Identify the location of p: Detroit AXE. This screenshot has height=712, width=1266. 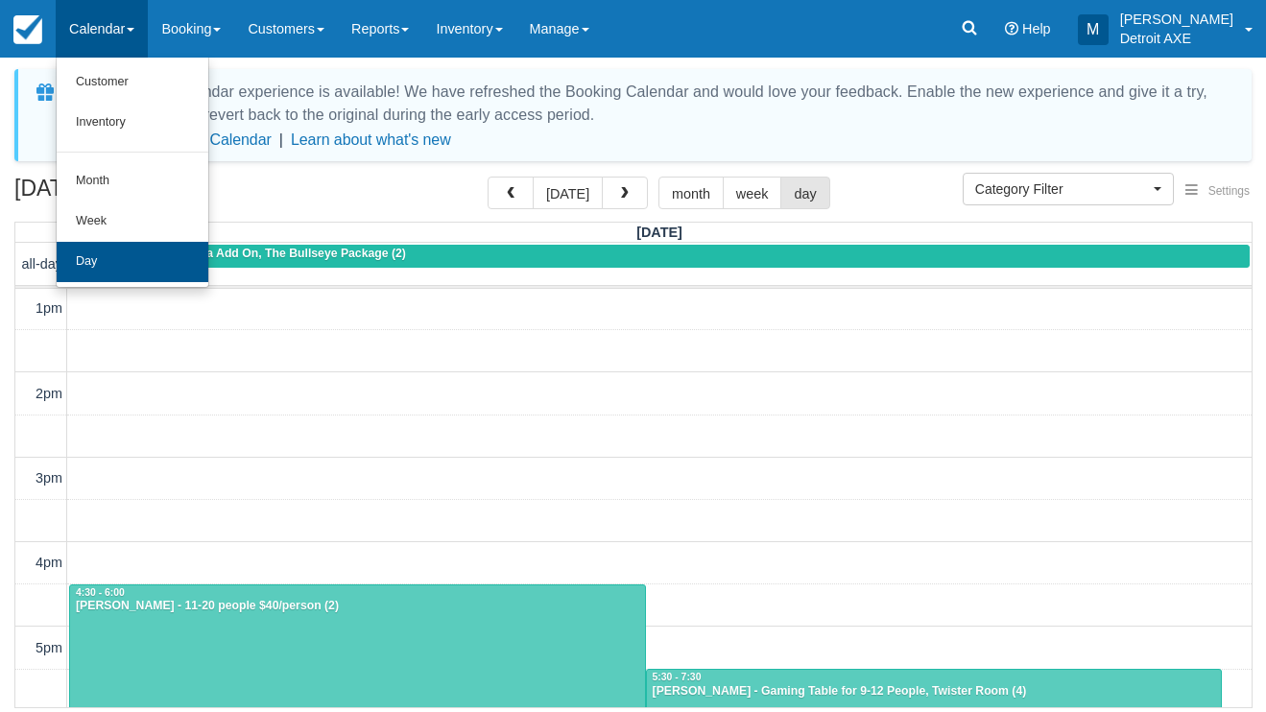
(1176, 38).